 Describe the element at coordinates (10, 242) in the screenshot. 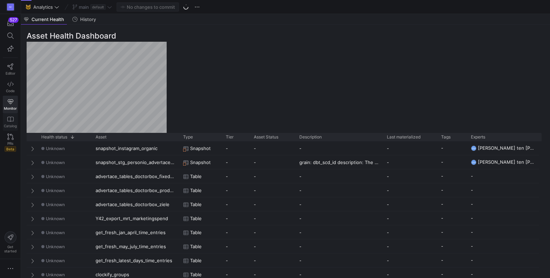

I see `button: Getstarted` at that location.